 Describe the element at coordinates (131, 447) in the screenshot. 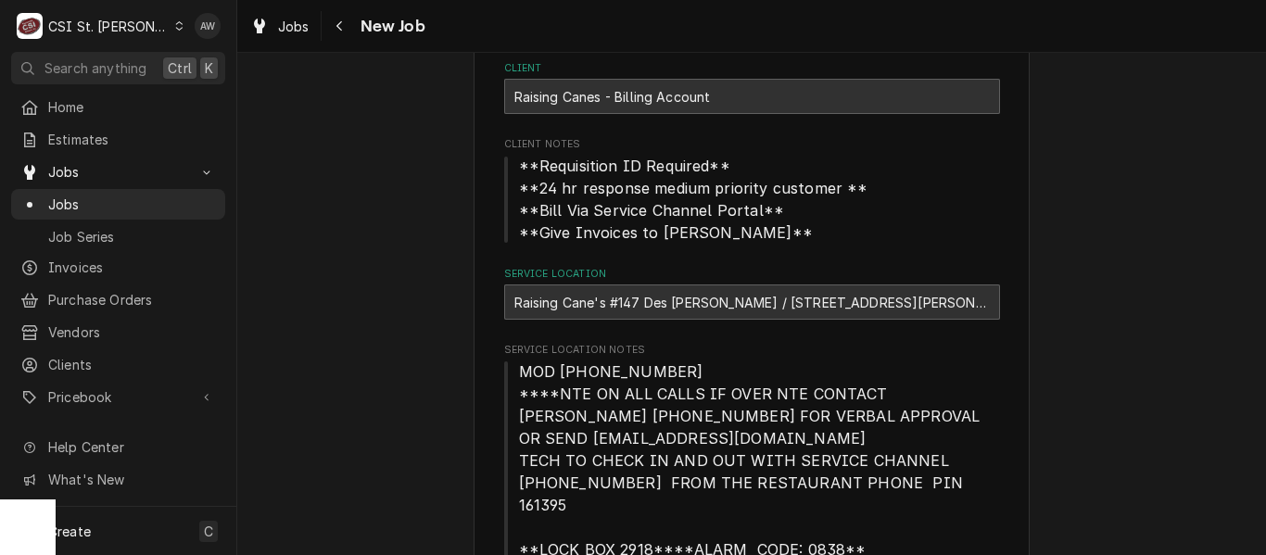

I see `span: Help Center` at that location.